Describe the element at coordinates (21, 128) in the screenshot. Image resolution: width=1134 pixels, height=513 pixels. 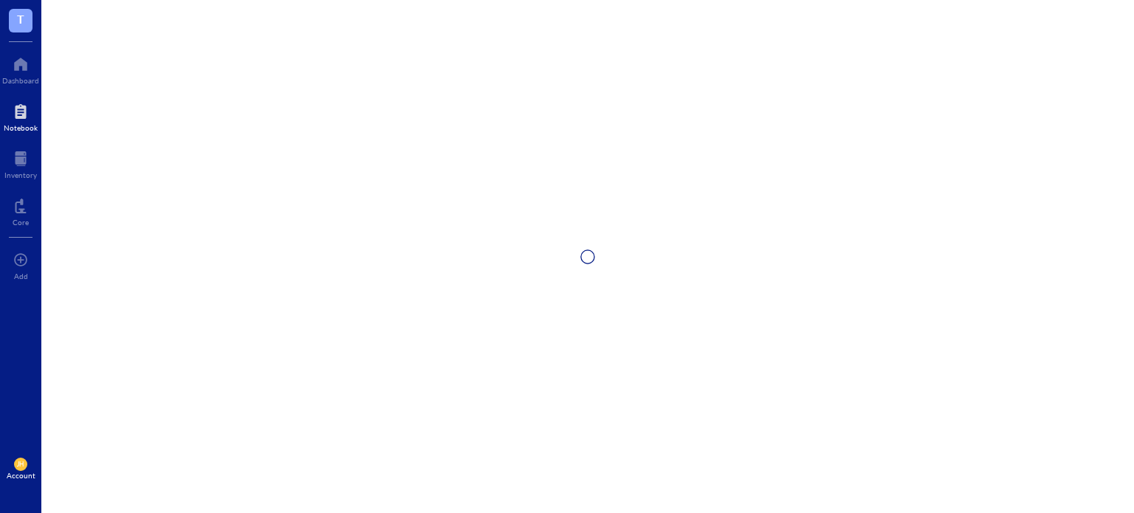
I see `div: Notebook` at that location.